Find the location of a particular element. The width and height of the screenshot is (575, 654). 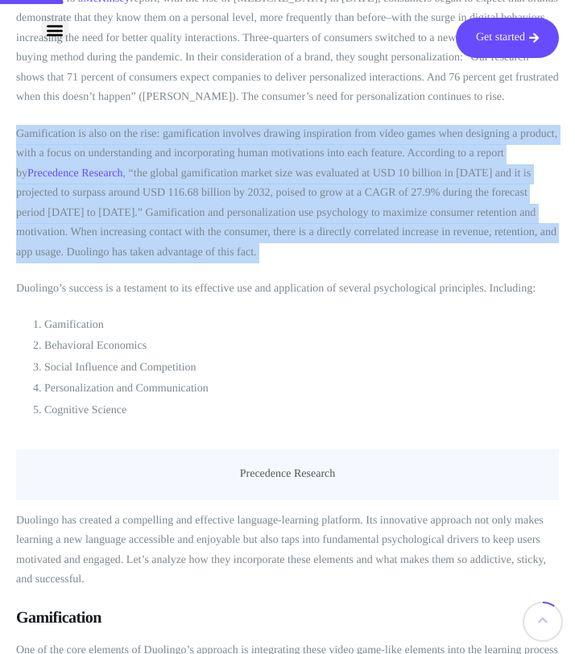

li: Behavioral Economics is located at coordinates (301, 347).